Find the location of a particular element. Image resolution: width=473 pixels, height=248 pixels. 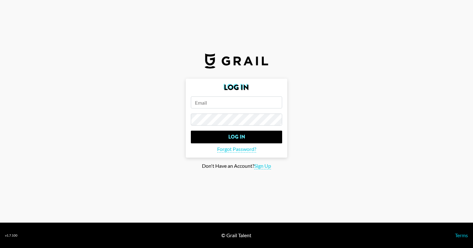

div: © Grail Talent is located at coordinates (236, 235).